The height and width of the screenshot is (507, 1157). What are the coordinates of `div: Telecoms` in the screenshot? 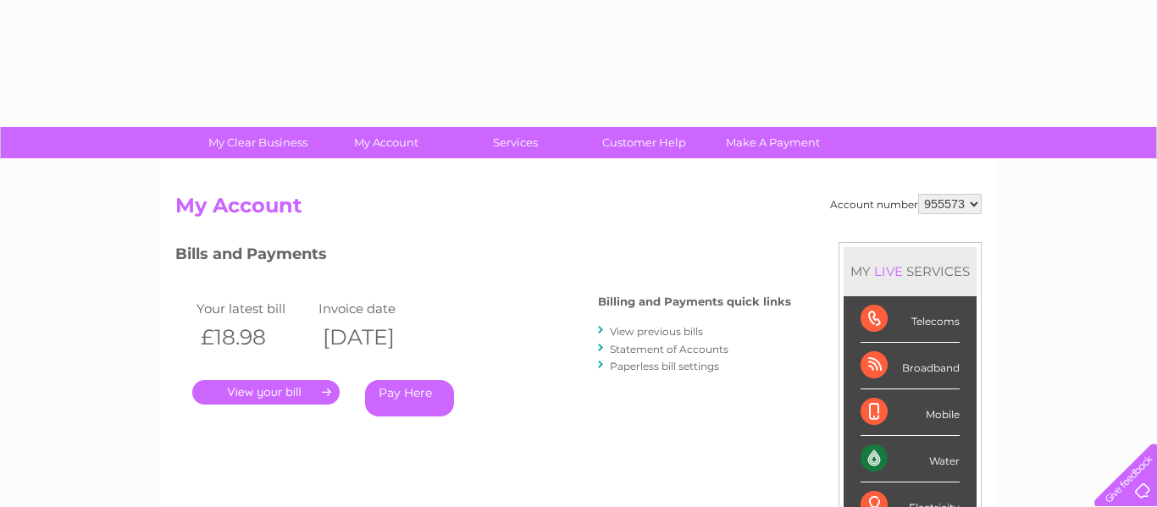 It's located at (910, 319).